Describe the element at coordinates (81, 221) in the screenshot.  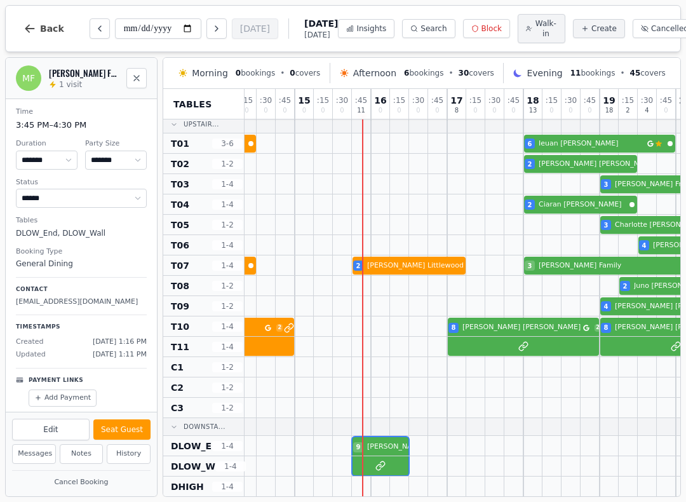
I see `dt: Tables` at that location.